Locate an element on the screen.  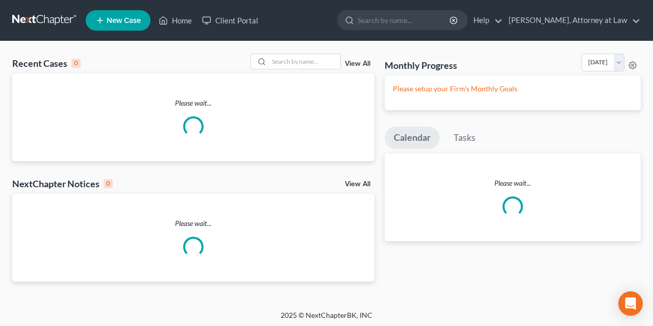
a: Home is located at coordinates (175, 20).